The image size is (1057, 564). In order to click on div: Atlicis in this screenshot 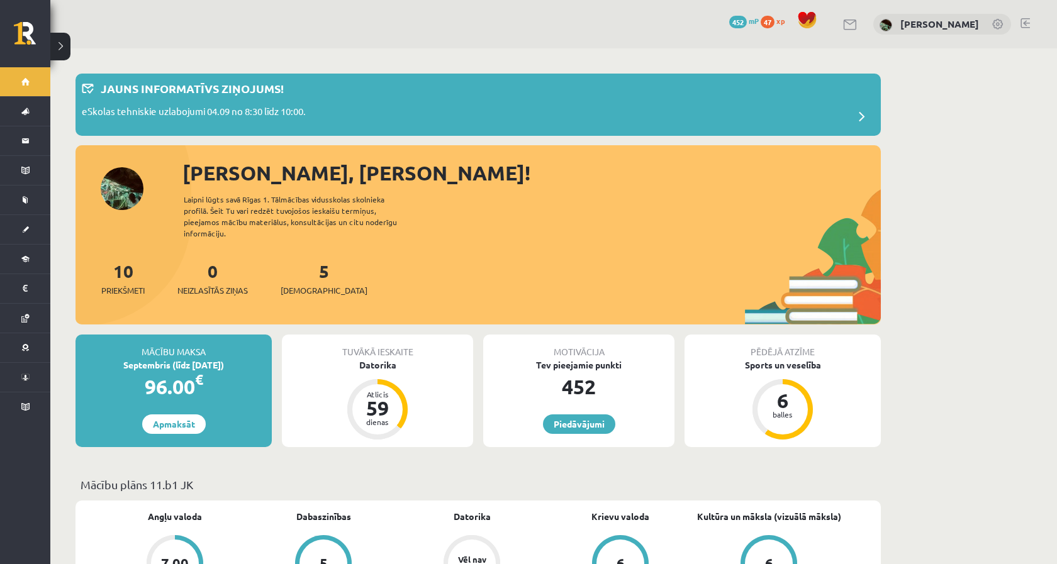, I will do `click(378, 394)`.